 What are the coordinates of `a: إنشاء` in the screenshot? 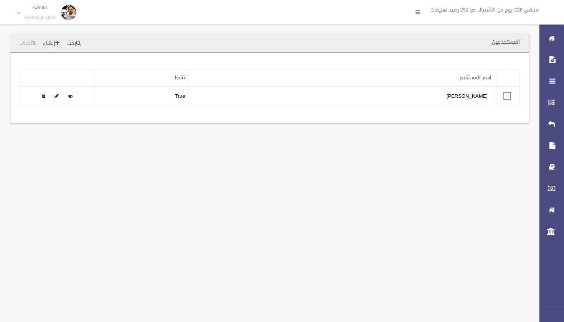 It's located at (51, 43).